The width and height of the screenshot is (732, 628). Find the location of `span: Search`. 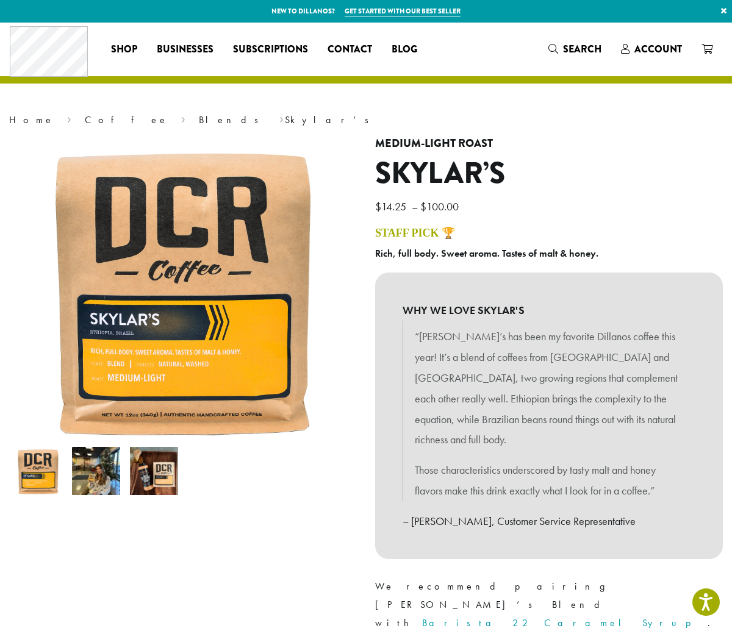

span: Search is located at coordinates (582, 49).